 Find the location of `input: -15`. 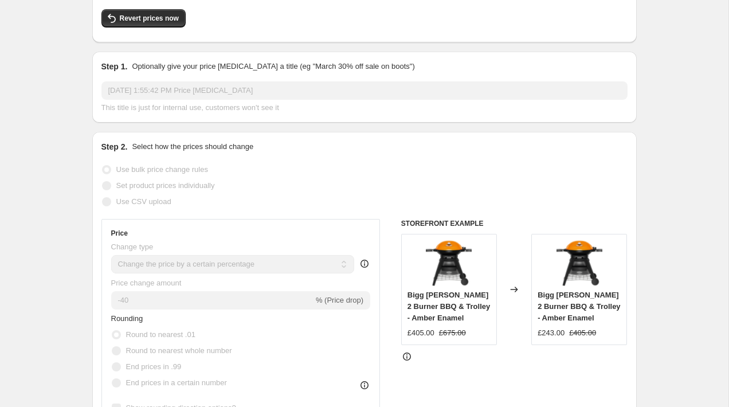

input: -15 is located at coordinates (212, 300).